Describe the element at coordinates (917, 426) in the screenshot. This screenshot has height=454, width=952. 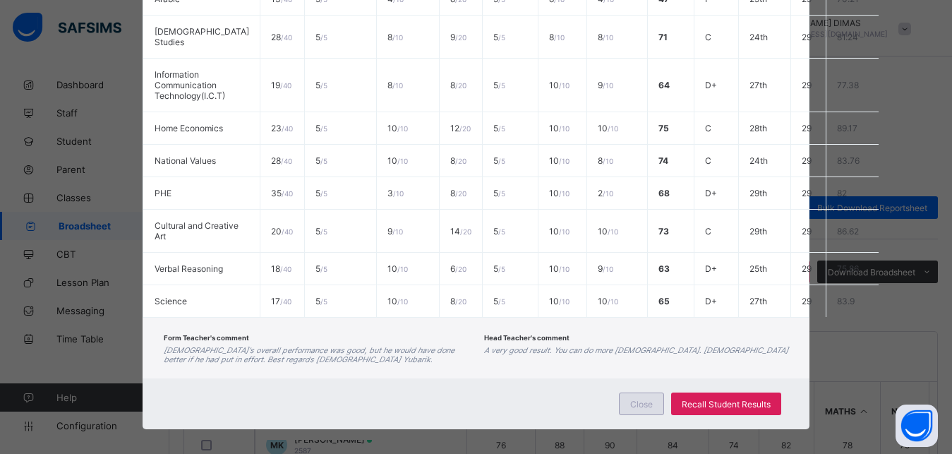
I see `button: Open asap` at that location.